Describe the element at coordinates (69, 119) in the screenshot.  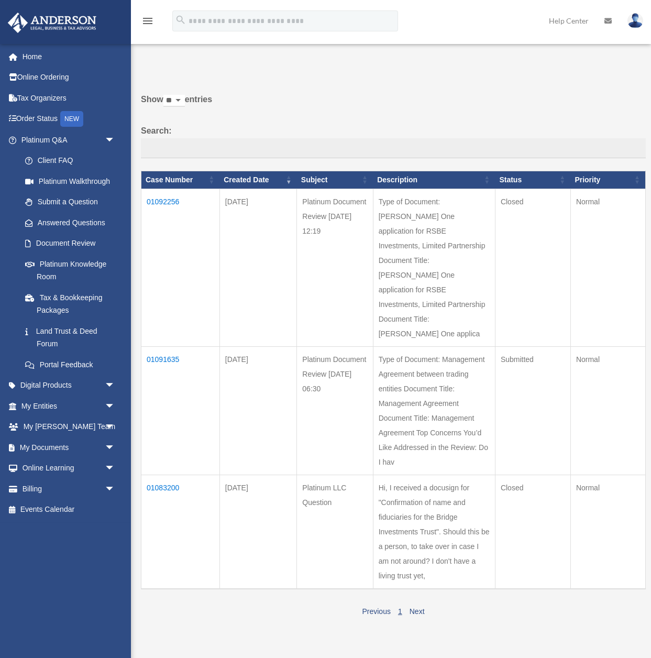
I see `a: Order StatusNEW` at that location.